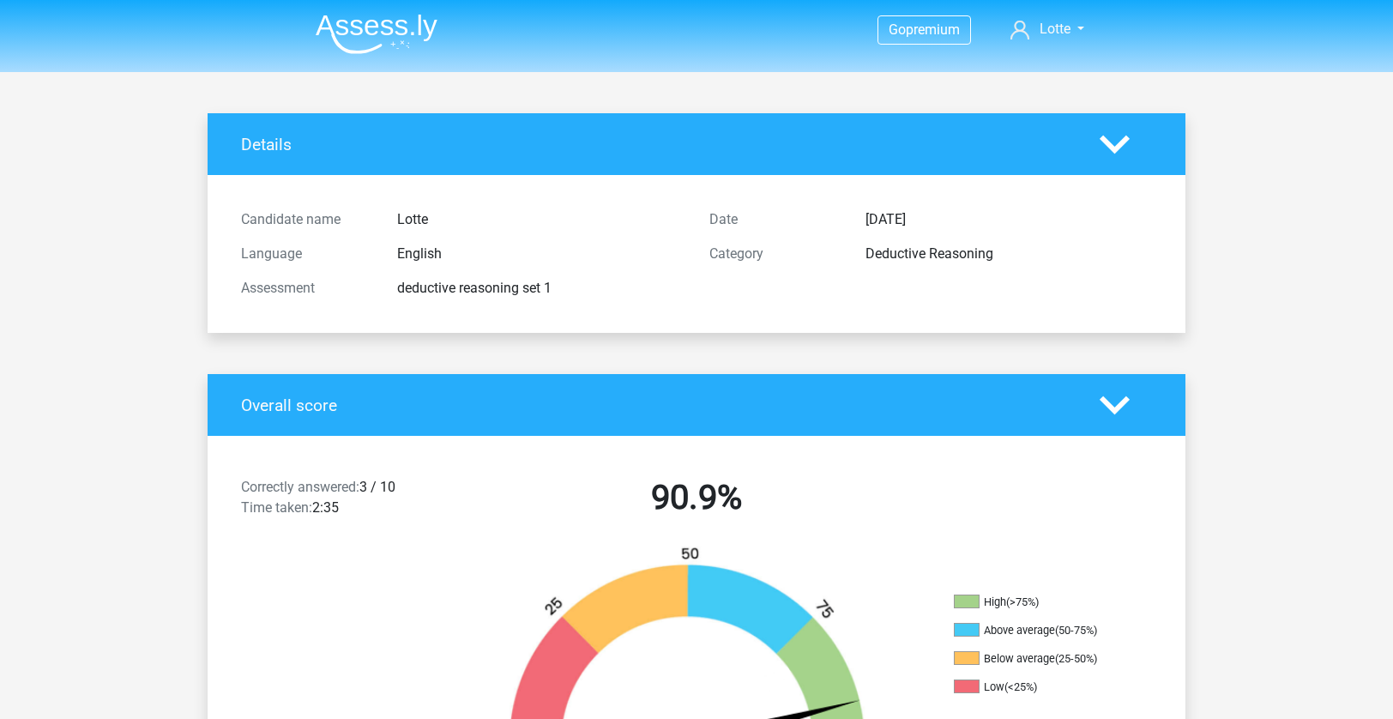 The width and height of the screenshot is (1393, 719). I want to click on span: Correctly answered:, so click(300, 486).